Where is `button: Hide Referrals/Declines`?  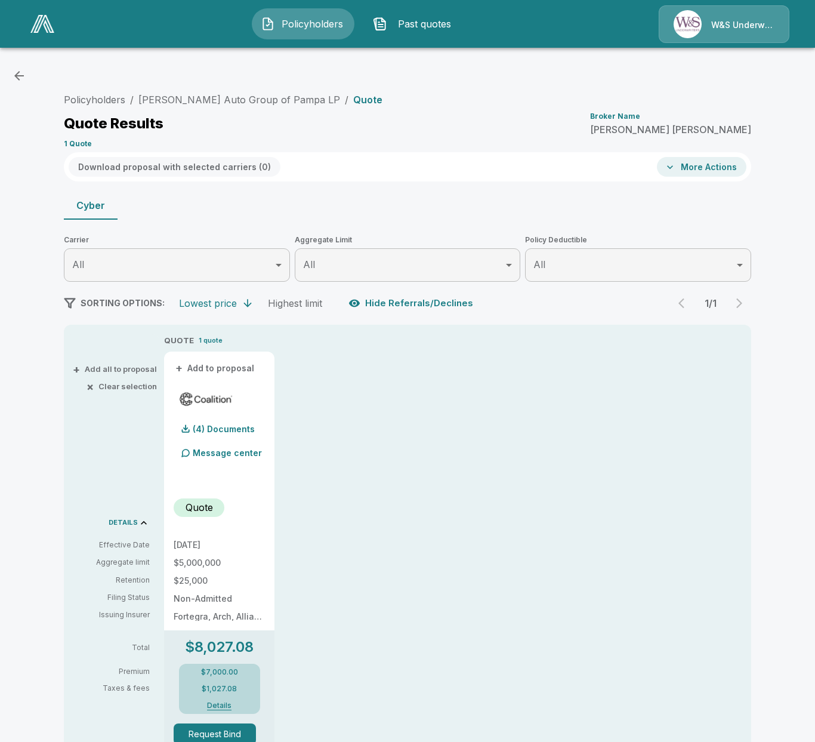
button: Hide Referrals/Declines is located at coordinates (412, 303).